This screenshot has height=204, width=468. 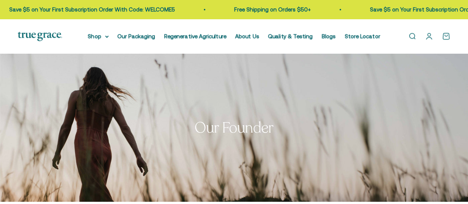 What do you see at coordinates (362, 36) in the screenshot?
I see `a: Store Locator` at bounding box center [362, 36].